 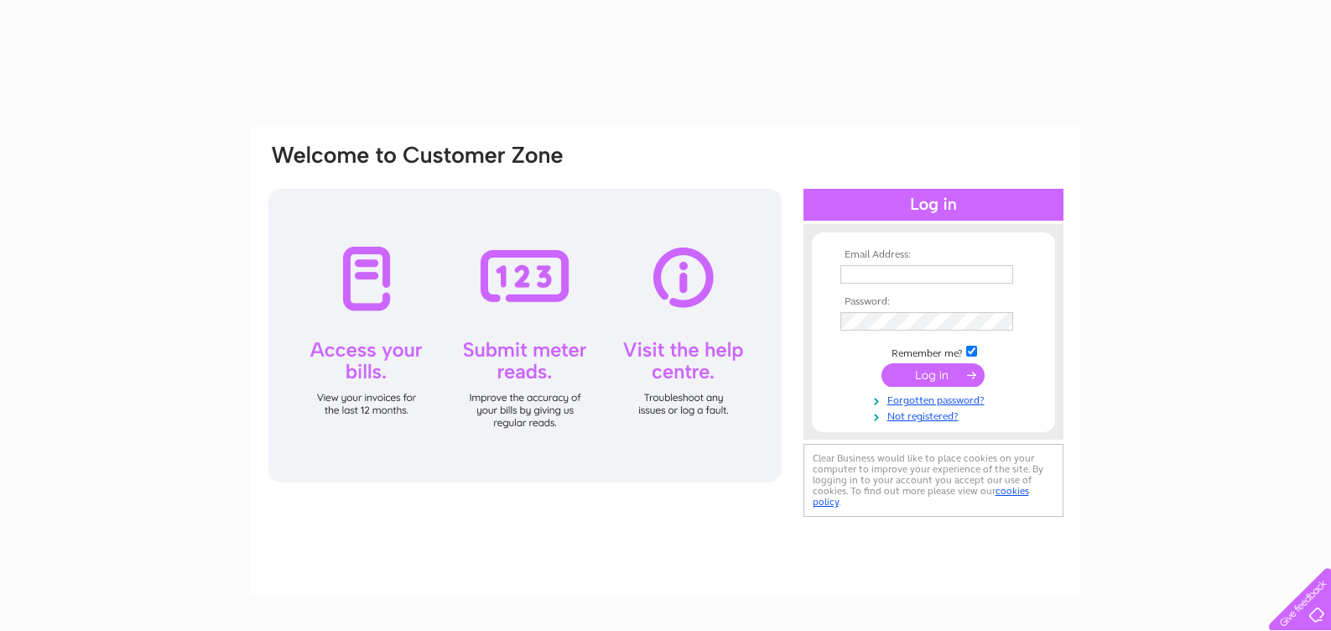 I want to click on a: cookies policy, so click(x=921, y=496).